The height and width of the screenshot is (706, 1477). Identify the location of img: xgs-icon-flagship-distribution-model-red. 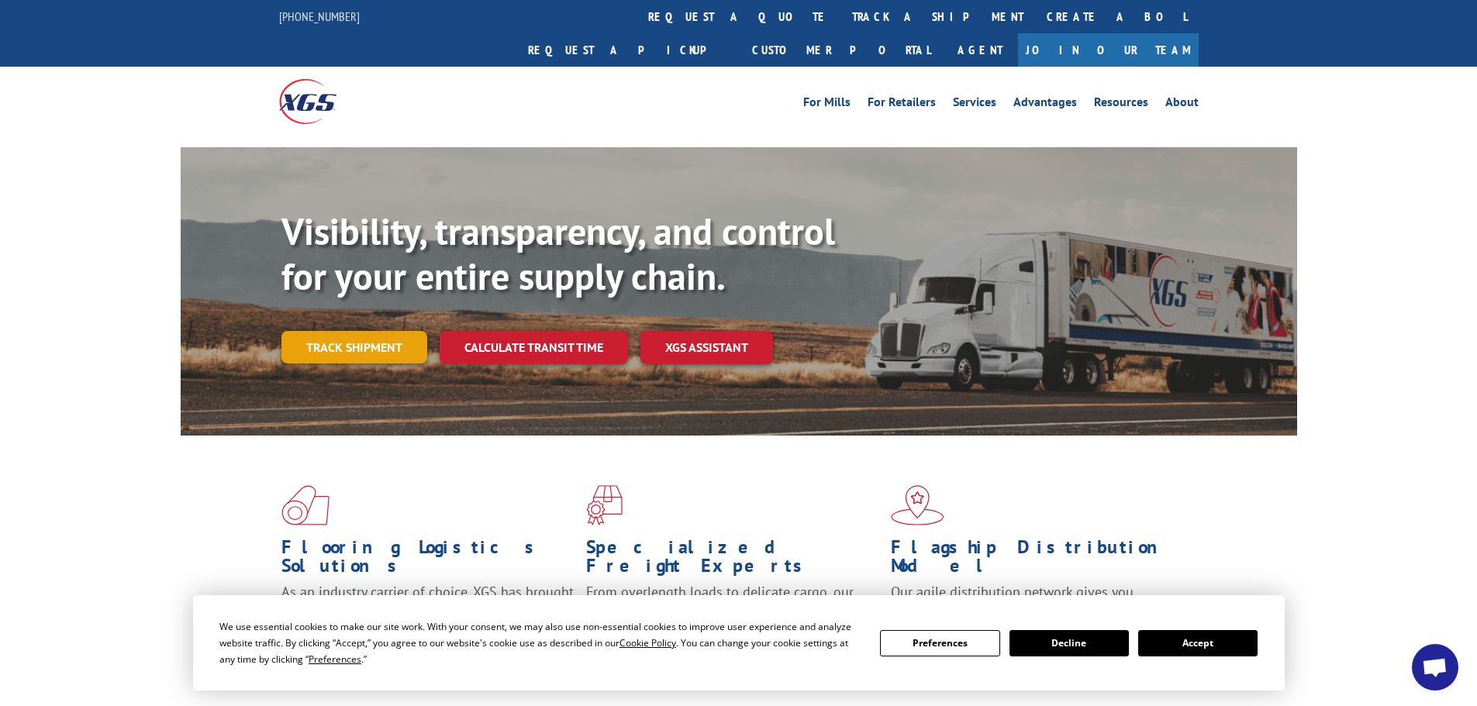
(917, 506).